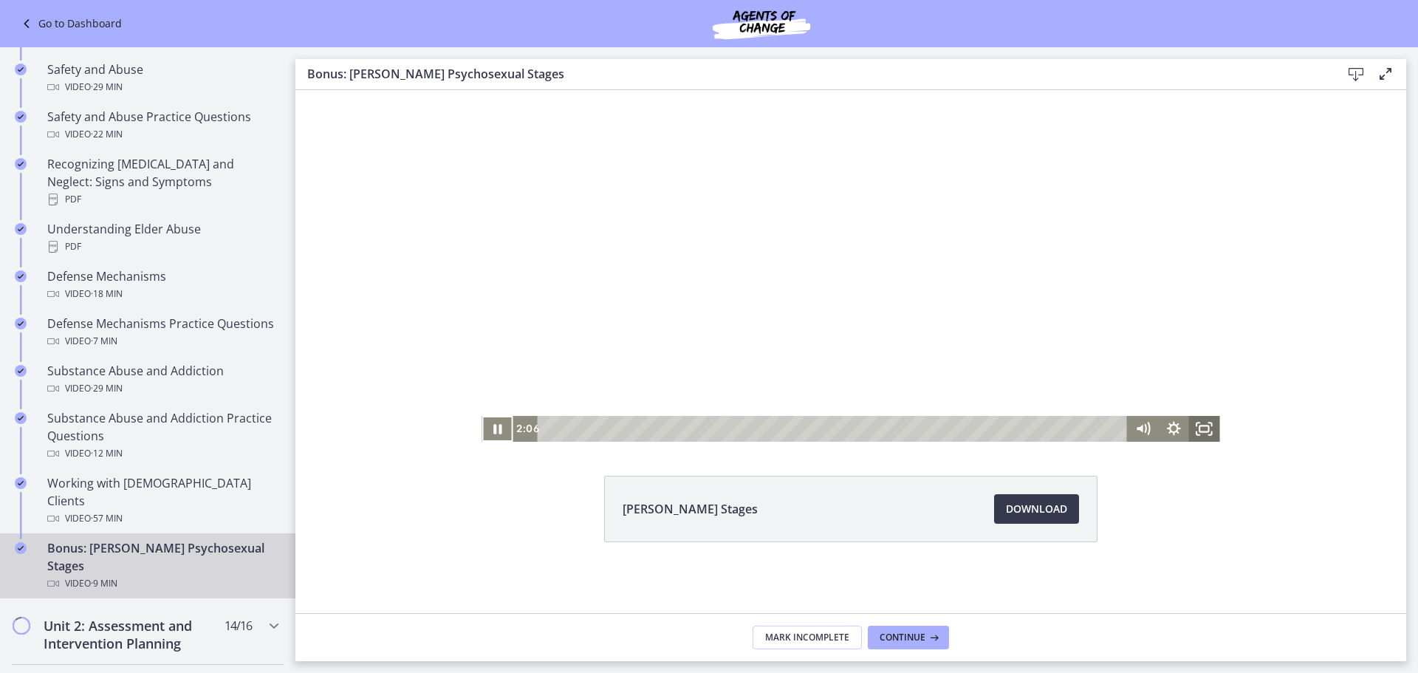  Describe the element at coordinates (163, 238) in the screenshot. I see `div: Understanding Elder Abuse` at that location.